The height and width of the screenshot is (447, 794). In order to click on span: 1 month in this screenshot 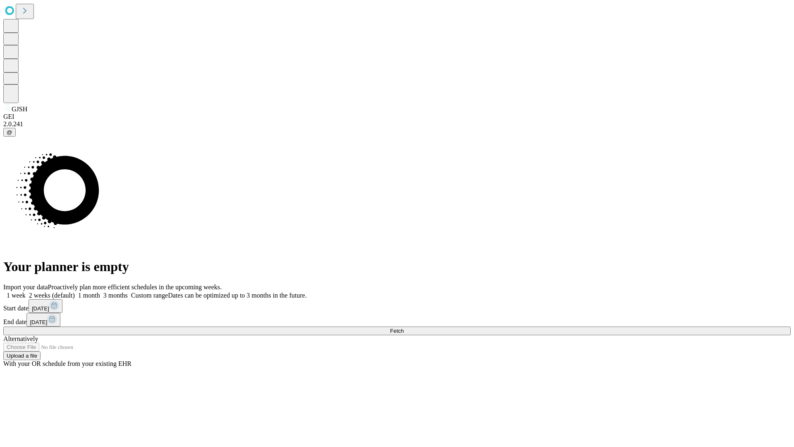, I will do `click(89, 295)`.